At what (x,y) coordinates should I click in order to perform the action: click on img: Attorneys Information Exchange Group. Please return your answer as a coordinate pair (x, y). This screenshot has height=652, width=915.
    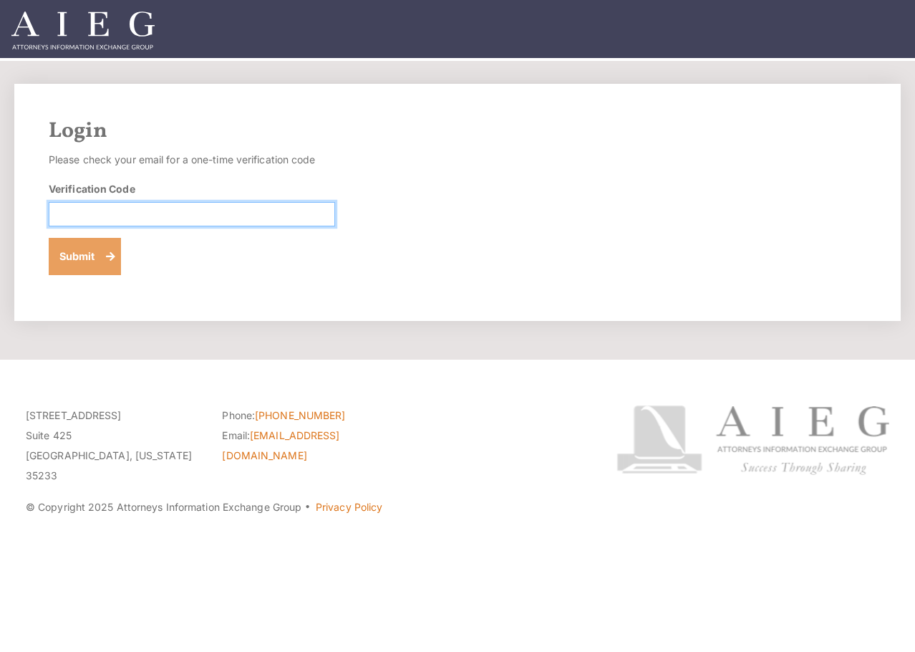
    Looking at the image, I should click on (83, 30).